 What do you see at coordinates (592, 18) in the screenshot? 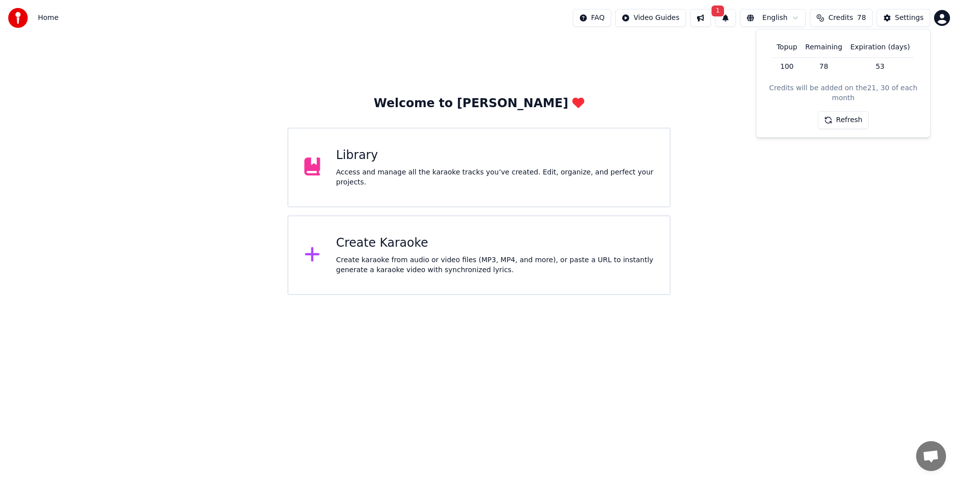
I see `button: FAQ` at bounding box center [592, 18].